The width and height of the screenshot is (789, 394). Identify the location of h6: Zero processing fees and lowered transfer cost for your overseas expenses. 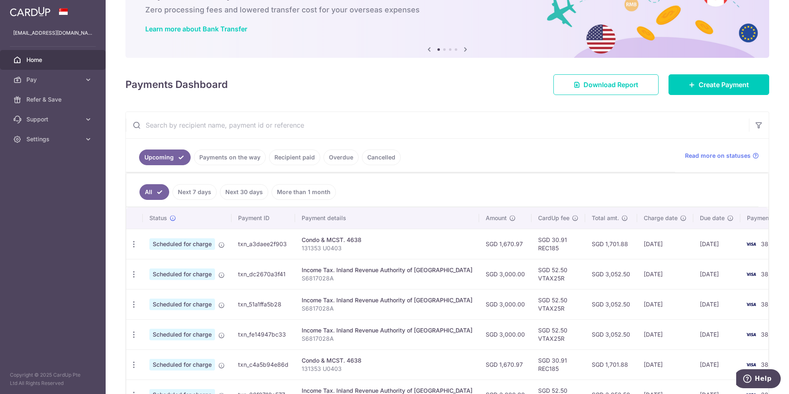
(447, 10).